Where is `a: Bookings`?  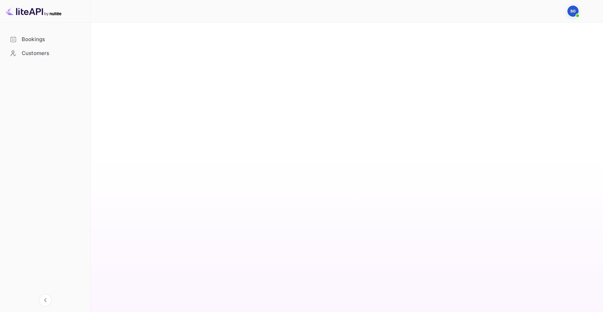
a: Bookings is located at coordinates (45, 39).